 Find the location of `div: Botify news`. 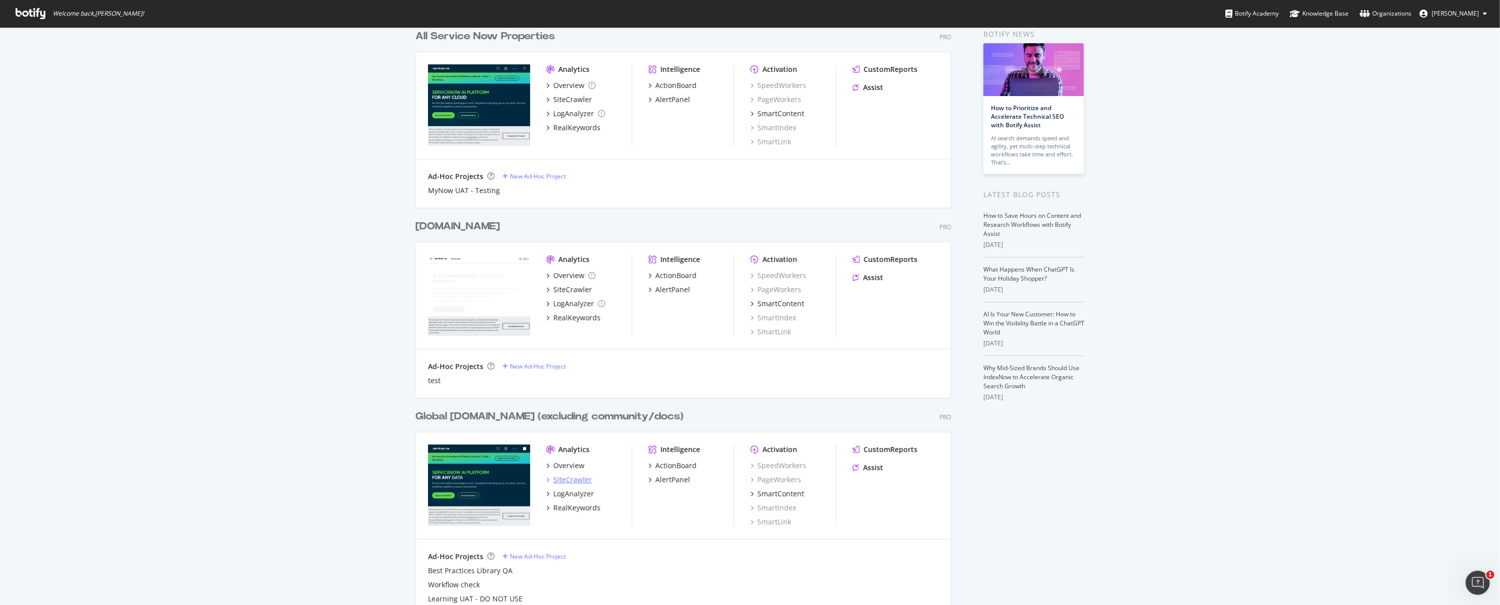

div: Botify news is located at coordinates (1034, 34).